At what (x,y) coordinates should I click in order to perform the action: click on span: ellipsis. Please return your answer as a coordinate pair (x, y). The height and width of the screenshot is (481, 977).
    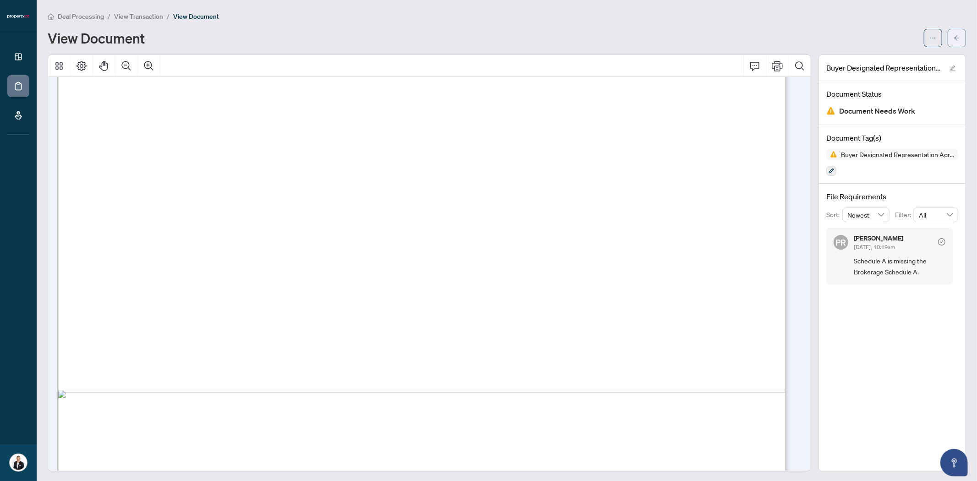
    Looking at the image, I should click on (933, 38).